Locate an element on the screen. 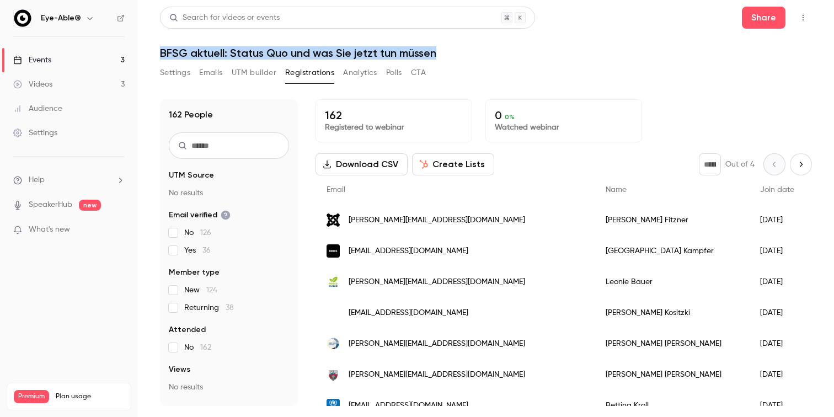  span: Member type is located at coordinates (194, 273).